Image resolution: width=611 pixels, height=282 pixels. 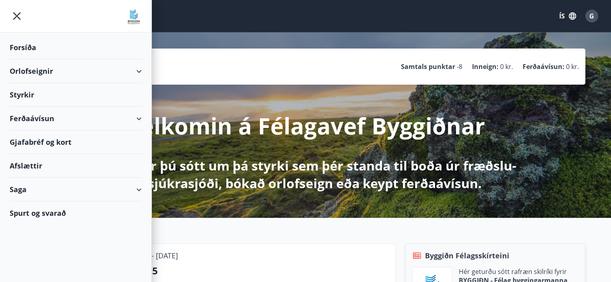 What do you see at coordinates (76, 213) in the screenshot?
I see `div: Spurt og svarað` at bounding box center [76, 213].